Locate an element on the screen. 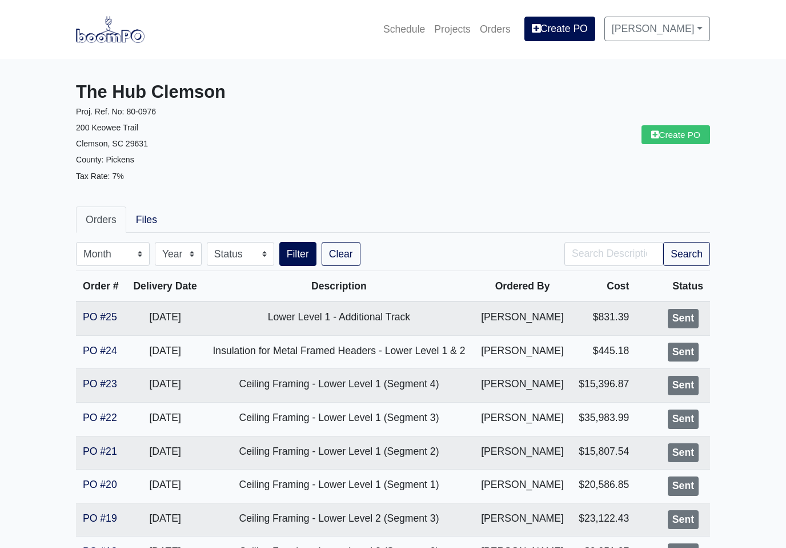 Image resolution: width=786 pixels, height=548 pixels. td: Lower Level 1 - Additional Track is located at coordinates (340, 318).